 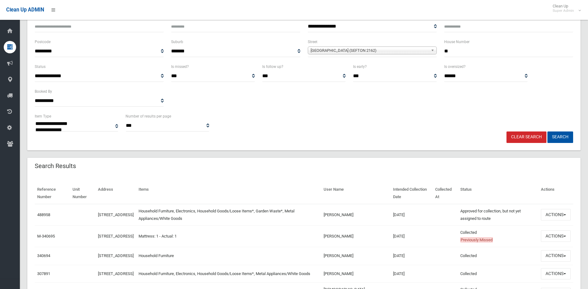 What do you see at coordinates (52, 193) in the screenshot?
I see `th: Reference Number` at bounding box center [52, 193].